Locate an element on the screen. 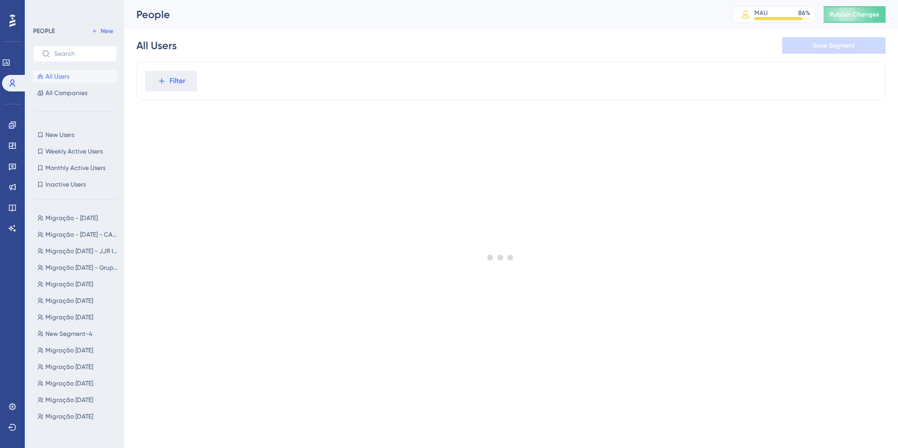 The height and width of the screenshot is (448, 898). span: New Users is located at coordinates (60, 135).